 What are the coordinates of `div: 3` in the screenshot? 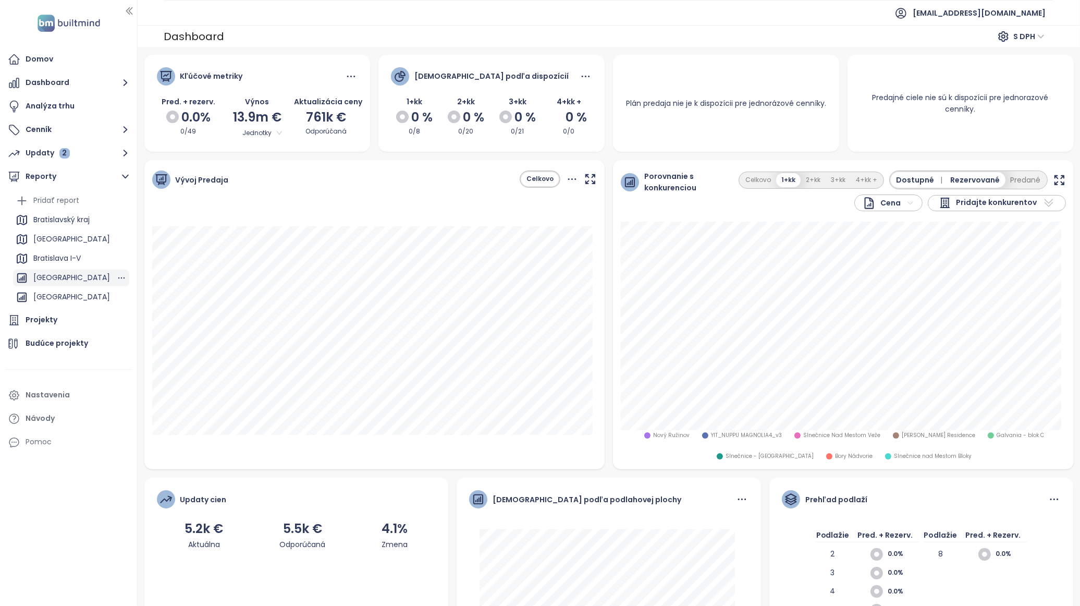 It's located at (833, 576).